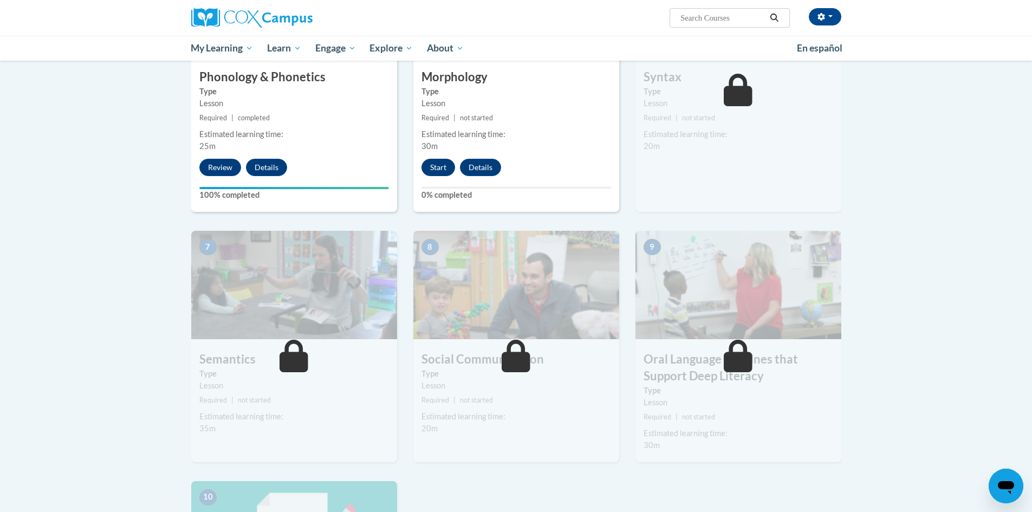  I want to click on button: Account Settings, so click(825, 17).